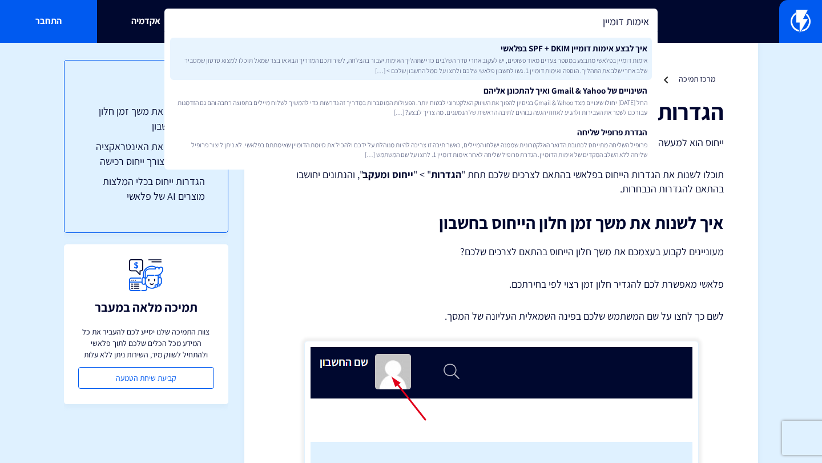  Describe the element at coordinates (411, 59) in the screenshot. I see `a: איך לבצע אימות דומיין SPF + DKIM בפלאשיאימות דומיין בפלאשי מתבצע במספר צעדים מאוד פשוטים, יש לעקו...` at that location.